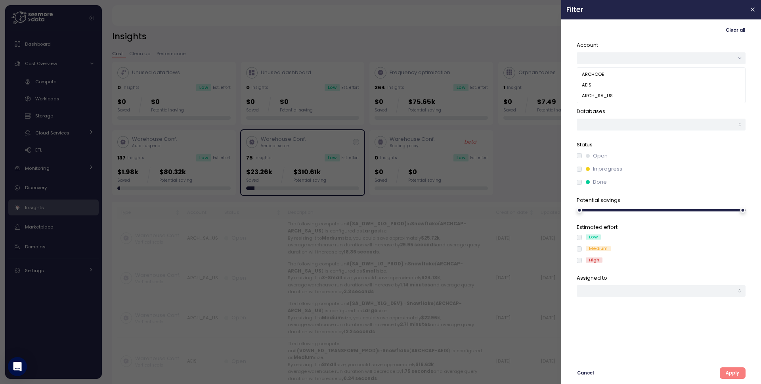 The width and height of the screenshot is (761, 384). Describe the element at coordinates (735, 30) in the screenshot. I see `span: Clear all` at that location.